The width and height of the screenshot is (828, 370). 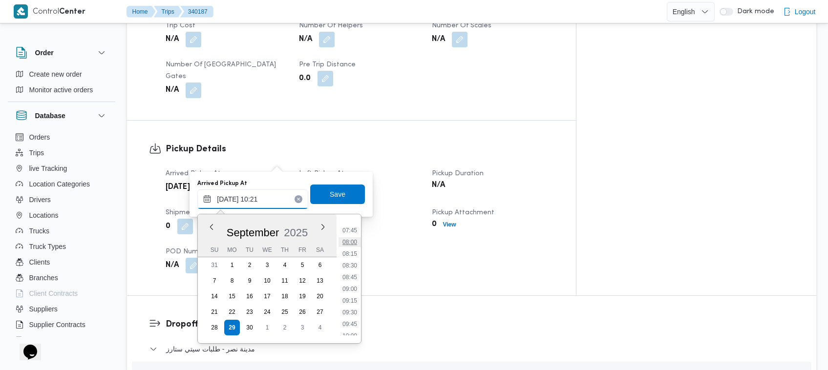 What do you see at coordinates (62, 74) in the screenshot?
I see `button: Create new order` at bounding box center [62, 74].